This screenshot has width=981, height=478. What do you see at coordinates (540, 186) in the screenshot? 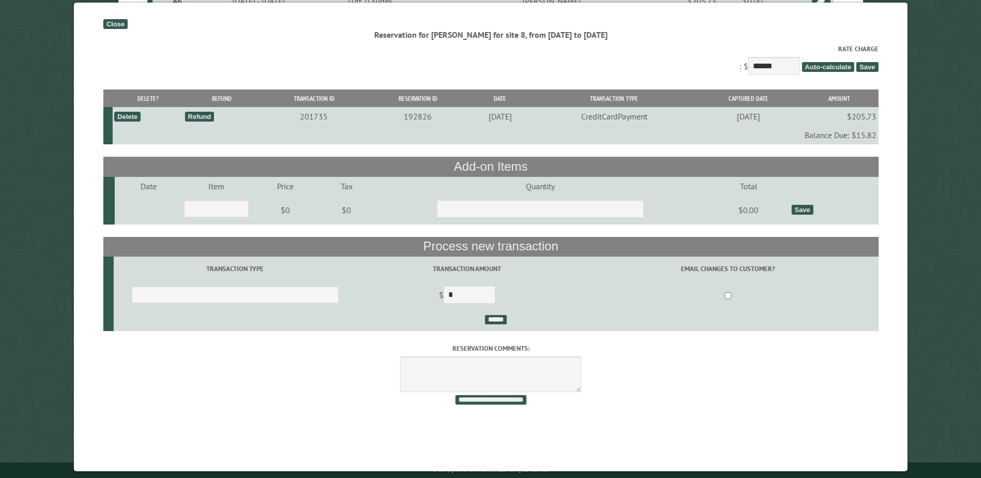
I see `td: Quantity` at bounding box center [540, 186].